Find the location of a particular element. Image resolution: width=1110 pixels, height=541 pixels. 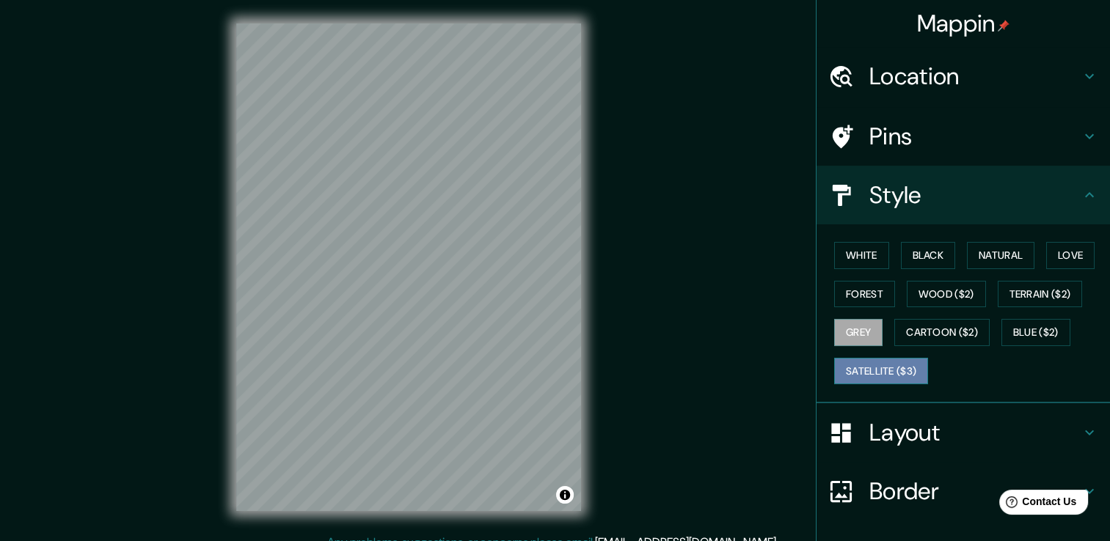

button: Cartoon ($2) is located at coordinates (942, 332).